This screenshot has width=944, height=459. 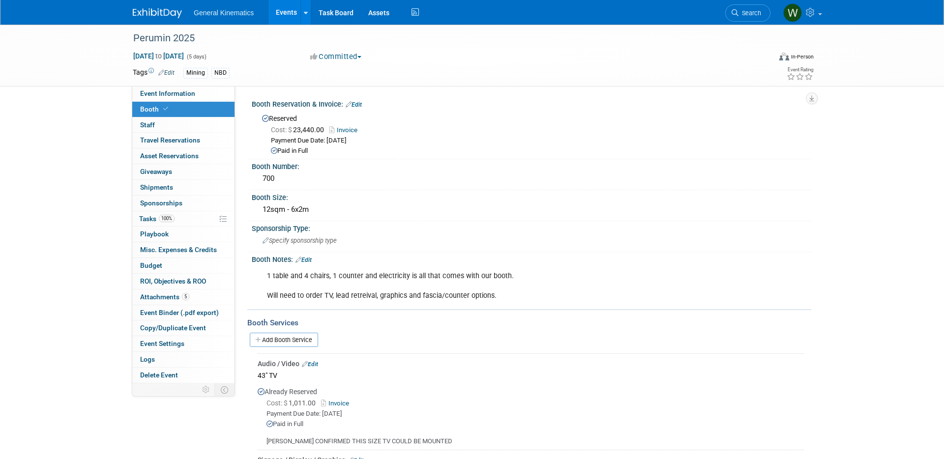 What do you see at coordinates (224, 13) in the screenshot?
I see `span: General Kinematics` at bounding box center [224, 13].